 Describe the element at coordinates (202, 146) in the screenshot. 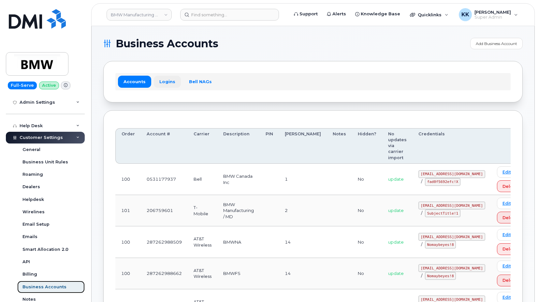

I see `th: Carrier` at that location.